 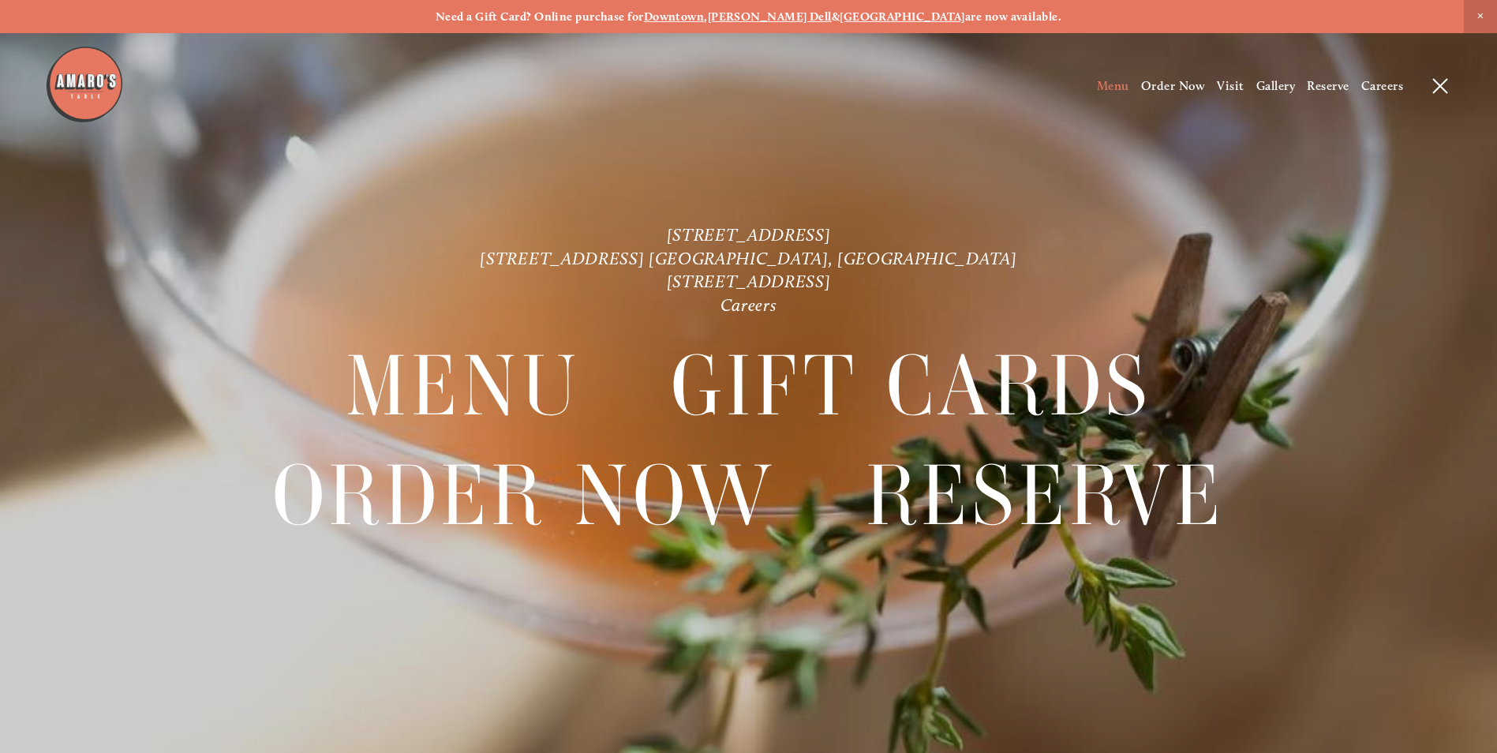 What do you see at coordinates (84, 84) in the screenshot?
I see `img: Amaro's Table` at bounding box center [84, 84].